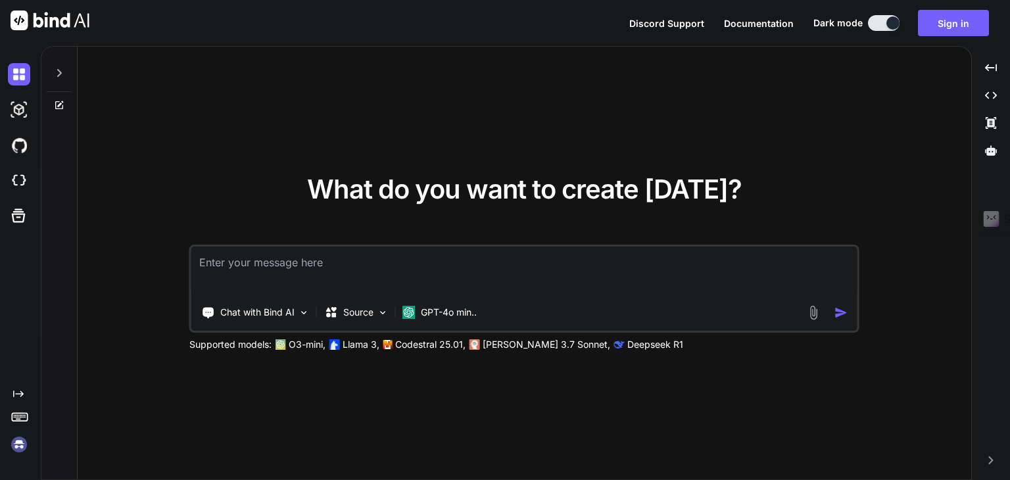  What do you see at coordinates (667, 23) in the screenshot?
I see `button: Discord Support` at bounding box center [667, 23].